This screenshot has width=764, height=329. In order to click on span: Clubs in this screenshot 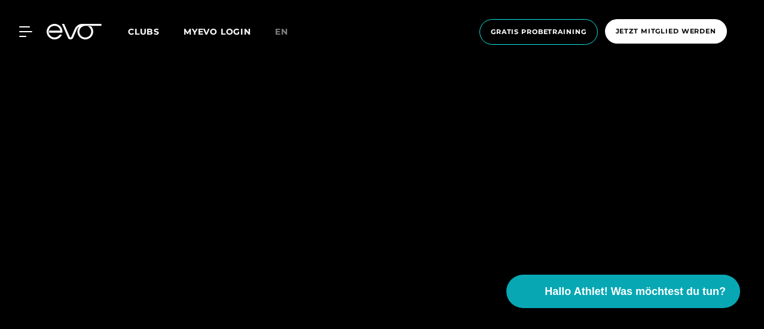, I will do `click(144, 32)`.